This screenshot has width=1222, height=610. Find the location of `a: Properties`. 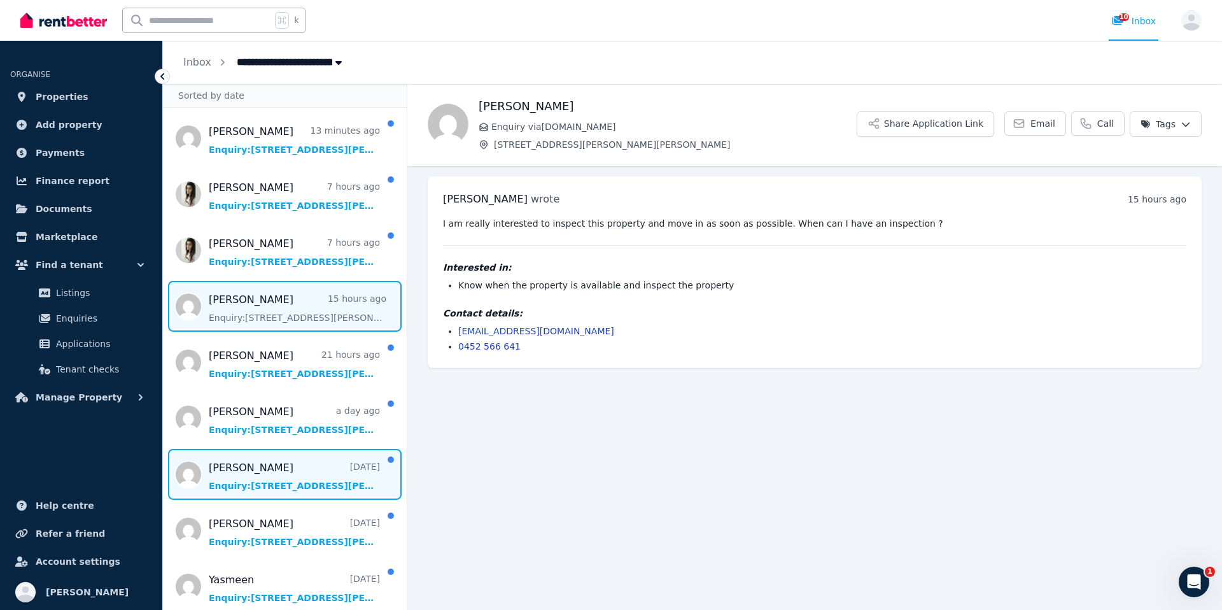

a: Properties is located at coordinates (81, 97).